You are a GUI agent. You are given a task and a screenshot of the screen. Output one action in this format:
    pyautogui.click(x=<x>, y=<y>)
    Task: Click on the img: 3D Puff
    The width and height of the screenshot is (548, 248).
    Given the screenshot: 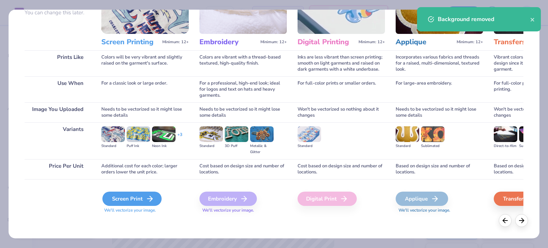 What is the action you would take?
    pyautogui.click(x=236, y=134)
    